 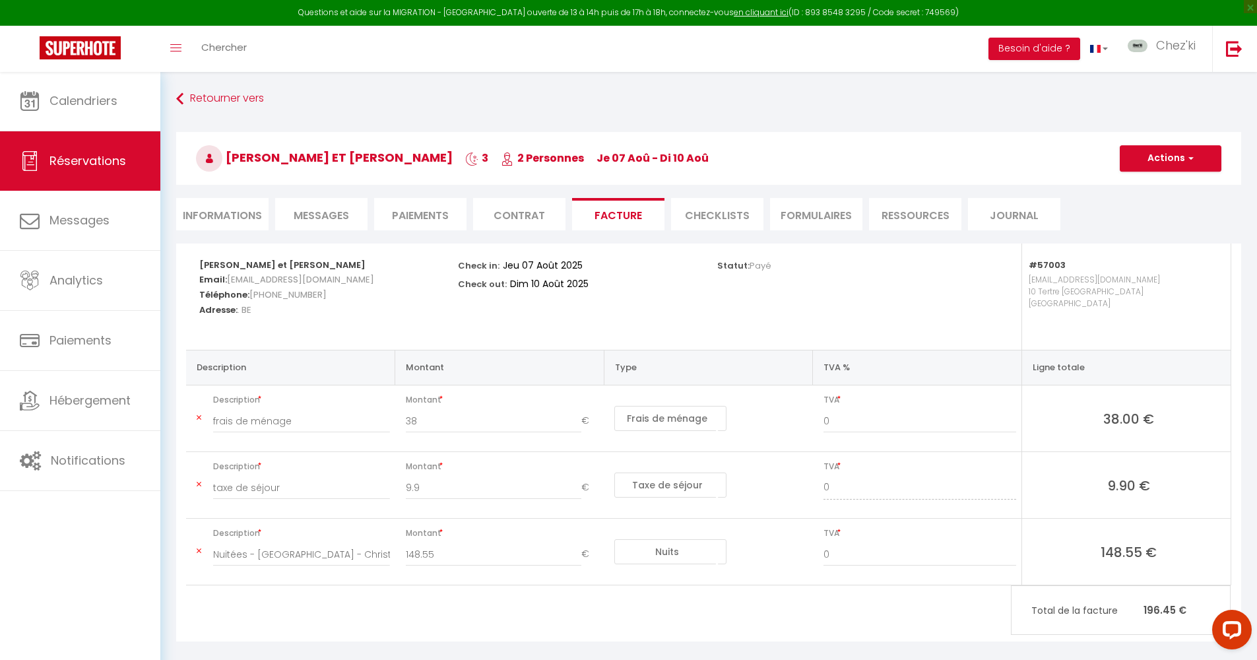 What do you see at coordinates (478, 264) in the screenshot?
I see `p: Check in:` at bounding box center [478, 264].